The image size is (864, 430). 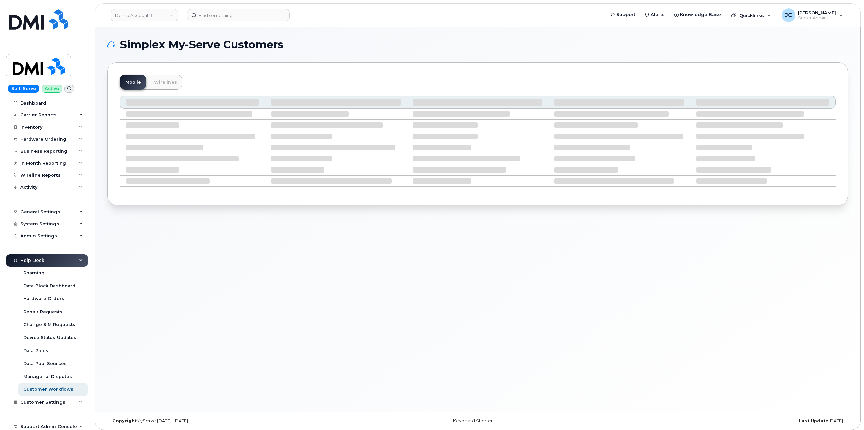 What do you see at coordinates (133, 82) in the screenshot?
I see `a: Mobile` at bounding box center [133, 82].